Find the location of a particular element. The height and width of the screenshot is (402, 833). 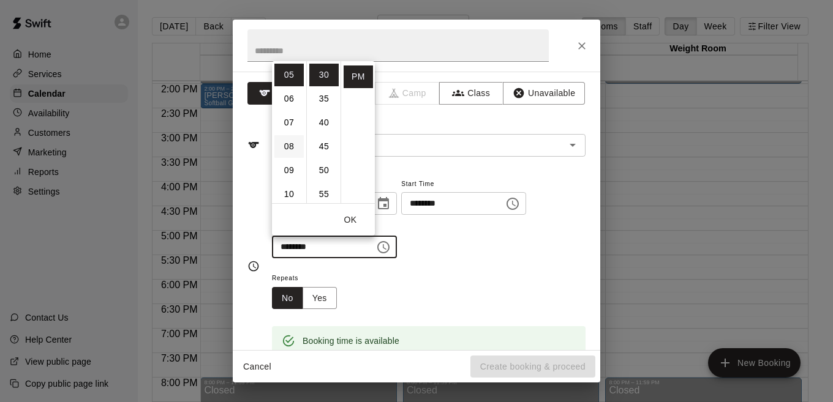

svg: Service is located at coordinates (253, 145).